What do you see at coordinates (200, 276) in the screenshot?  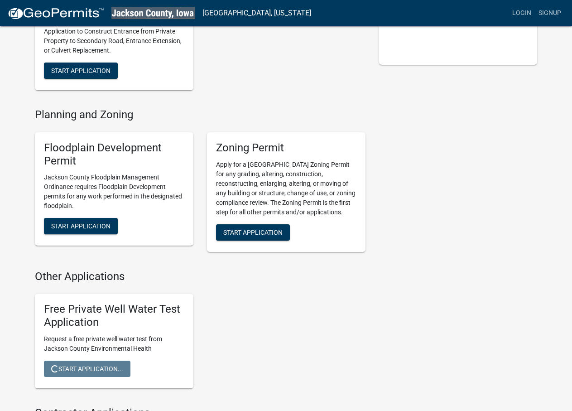 I see `h4: Other Applications` at bounding box center [200, 276].